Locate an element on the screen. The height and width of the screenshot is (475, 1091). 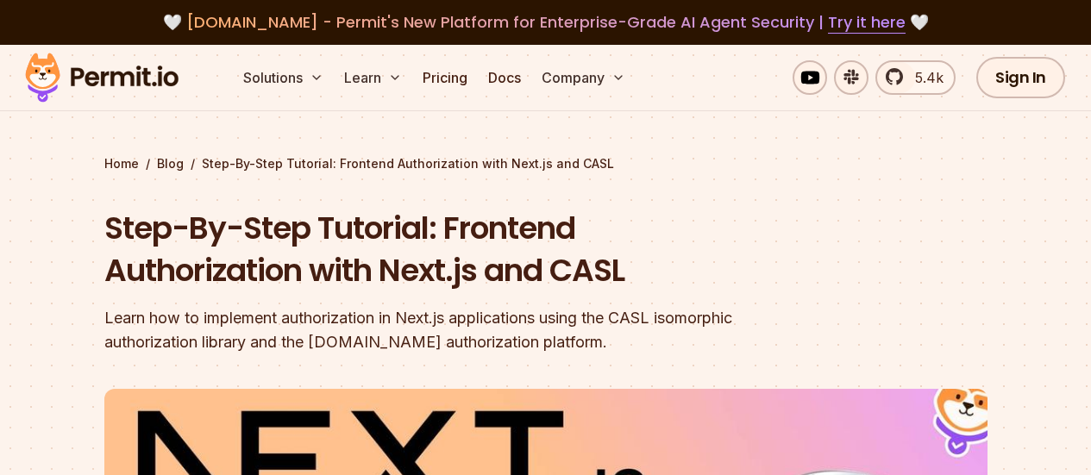
a: Pricing is located at coordinates (445, 78).